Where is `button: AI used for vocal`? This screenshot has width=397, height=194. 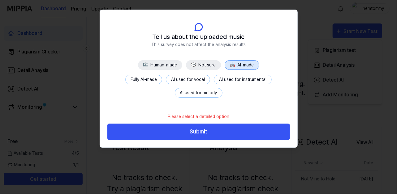
button: AI used for vocal is located at coordinates (188, 79).